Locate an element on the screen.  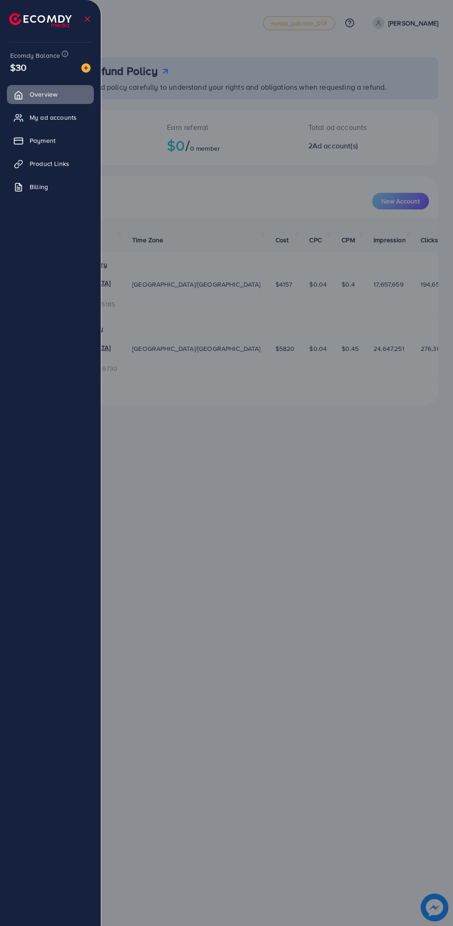
a: logo is located at coordinates (40, 20).